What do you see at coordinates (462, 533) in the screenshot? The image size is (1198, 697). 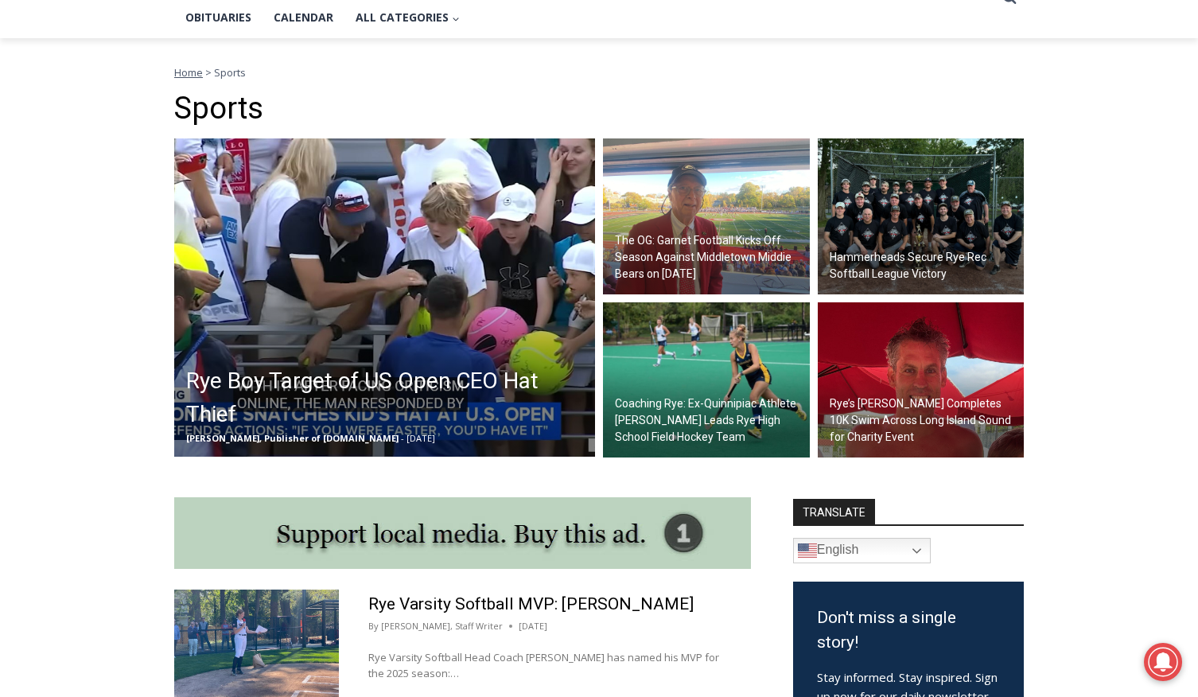 I see `img: support local media, buy this ad` at bounding box center [462, 533].